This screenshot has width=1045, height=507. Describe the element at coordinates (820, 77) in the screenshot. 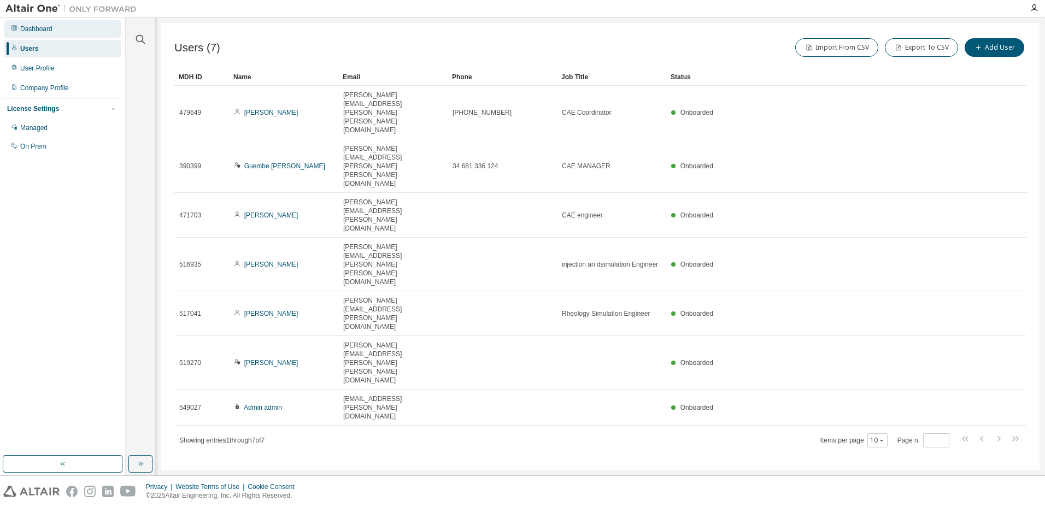

I see `div: Status` at that location.